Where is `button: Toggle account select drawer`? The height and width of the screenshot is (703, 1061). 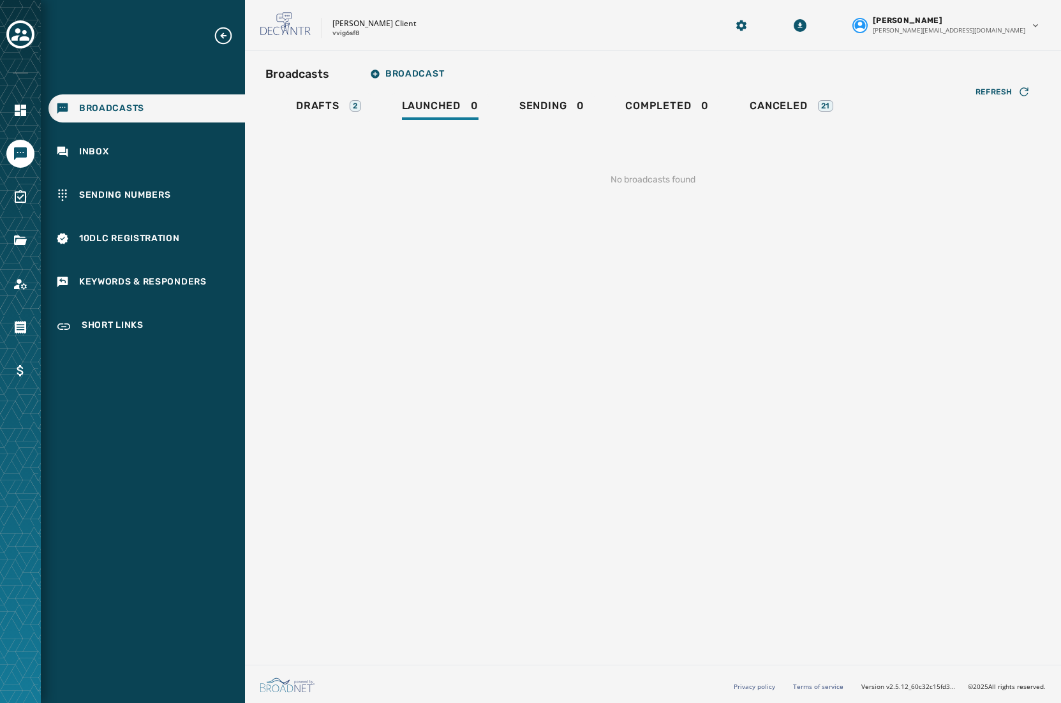
button: Toggle account select drawer is located at coordinates (20, 34).